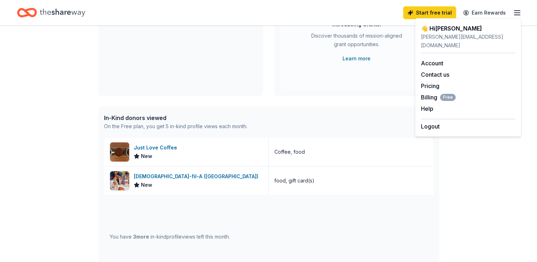 The width and height of the screenshot is (537, 262). Describe the element at coordinates (439, 97) in the screenshot. I see `span: Billing` at that location.